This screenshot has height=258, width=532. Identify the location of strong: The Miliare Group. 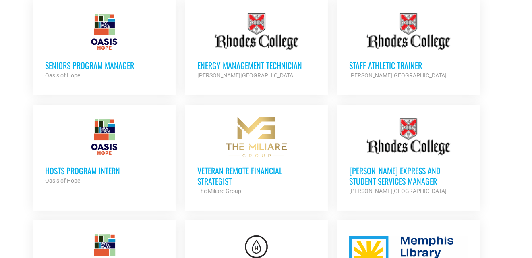
(219, 191).